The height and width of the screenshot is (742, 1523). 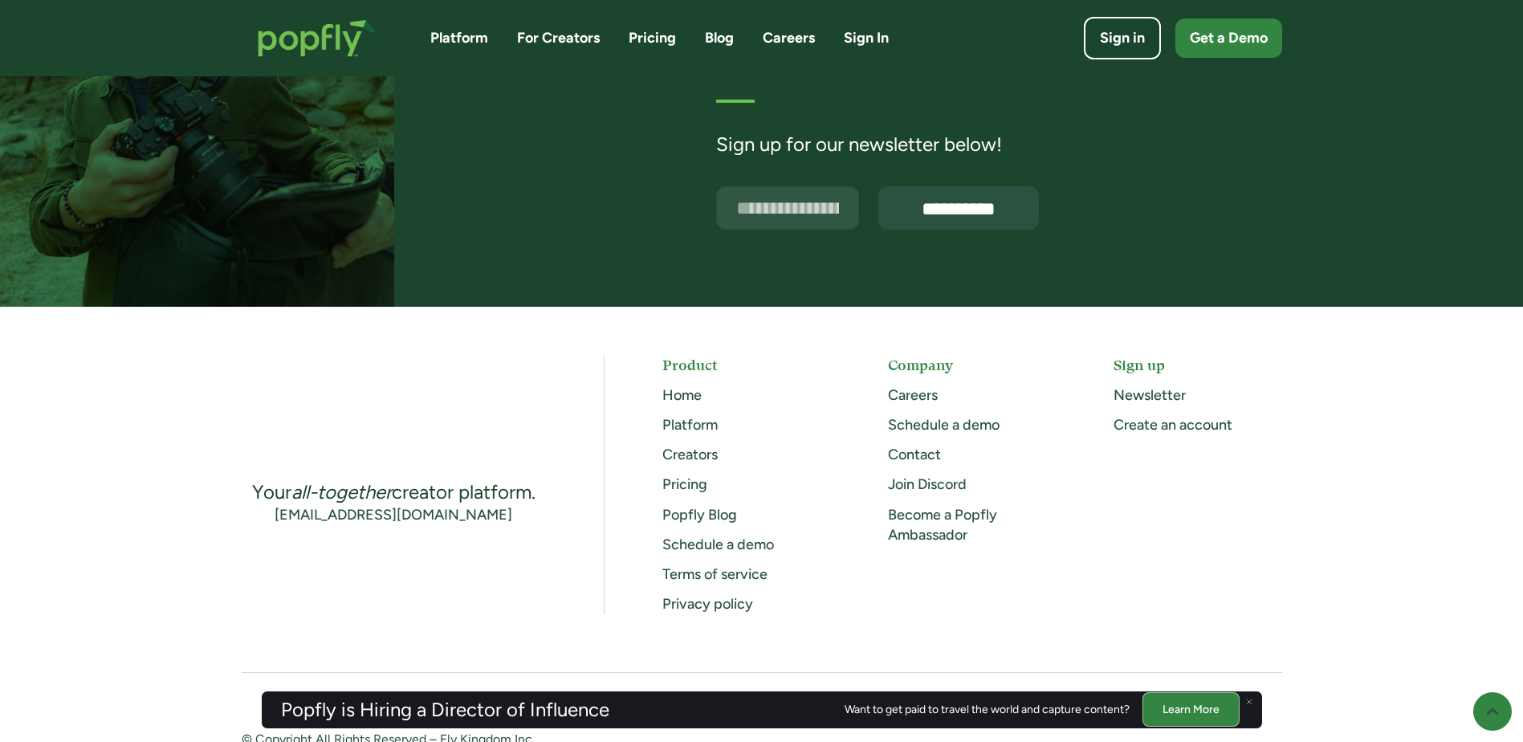 What do you see at coordinates (915, 454) in the screenshot?
I see `a: Contact` at bounding box center [915, 454].